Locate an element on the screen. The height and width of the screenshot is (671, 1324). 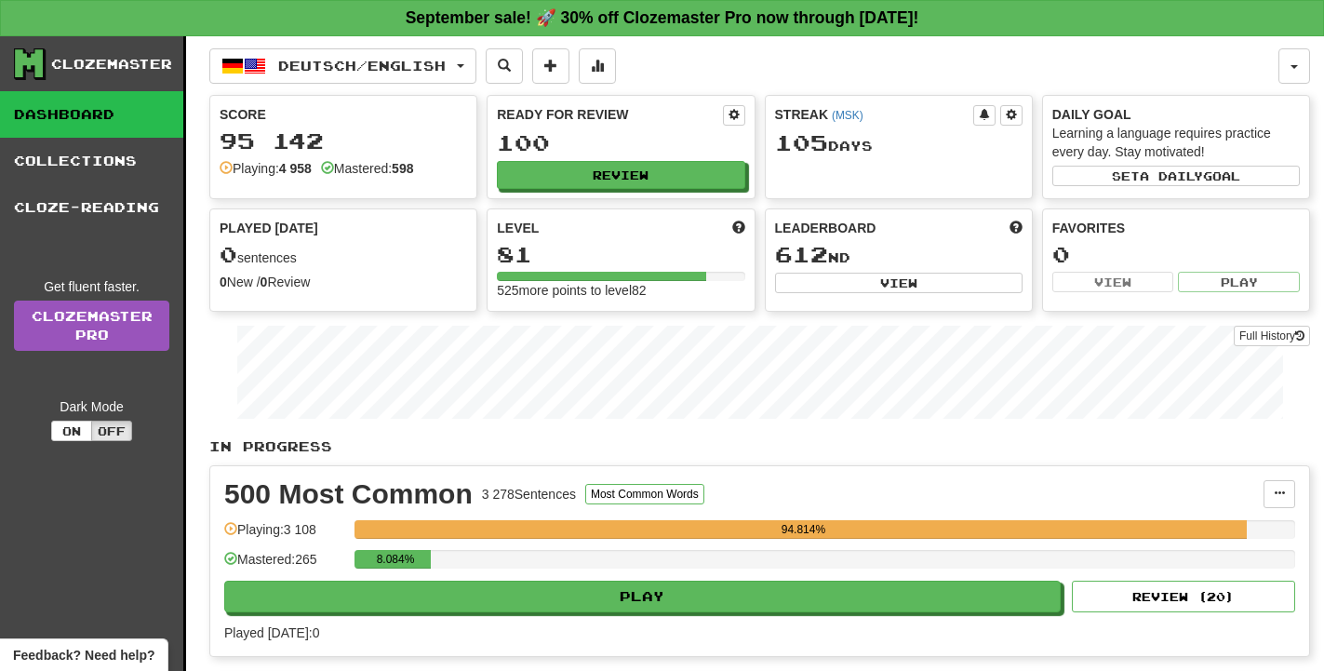
div: 525 more points to level 82 is located at coordinates (620, 290).